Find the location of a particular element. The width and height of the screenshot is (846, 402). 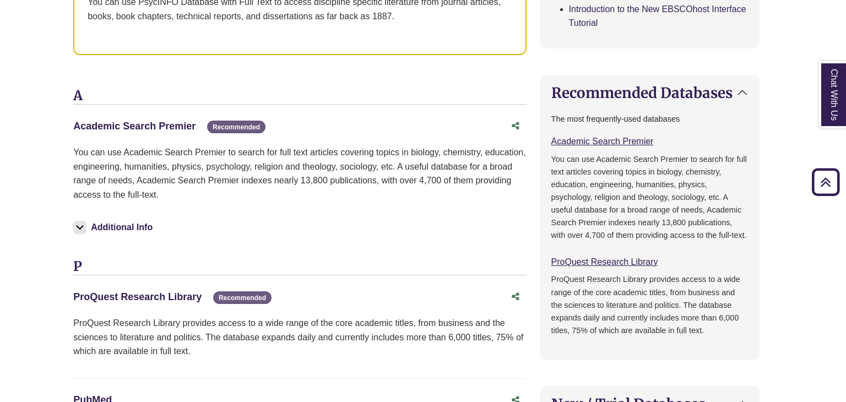

a: Back to Top is located at coordinates (825, 182).